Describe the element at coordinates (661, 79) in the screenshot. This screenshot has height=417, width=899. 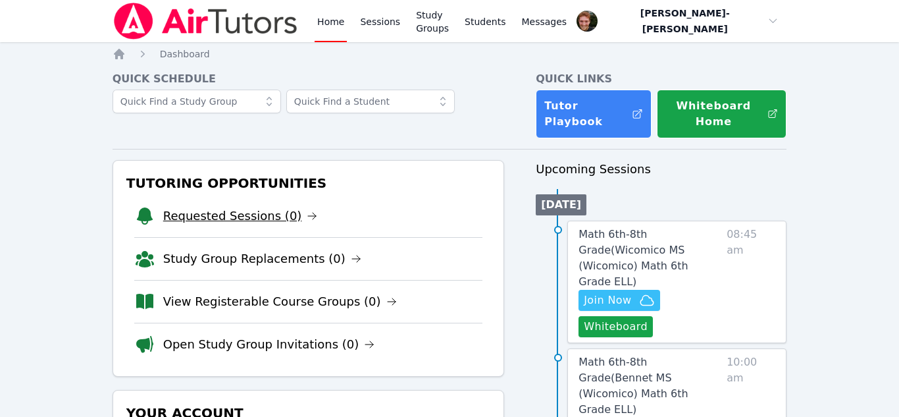
I see `h4: Quick Links` at that location.